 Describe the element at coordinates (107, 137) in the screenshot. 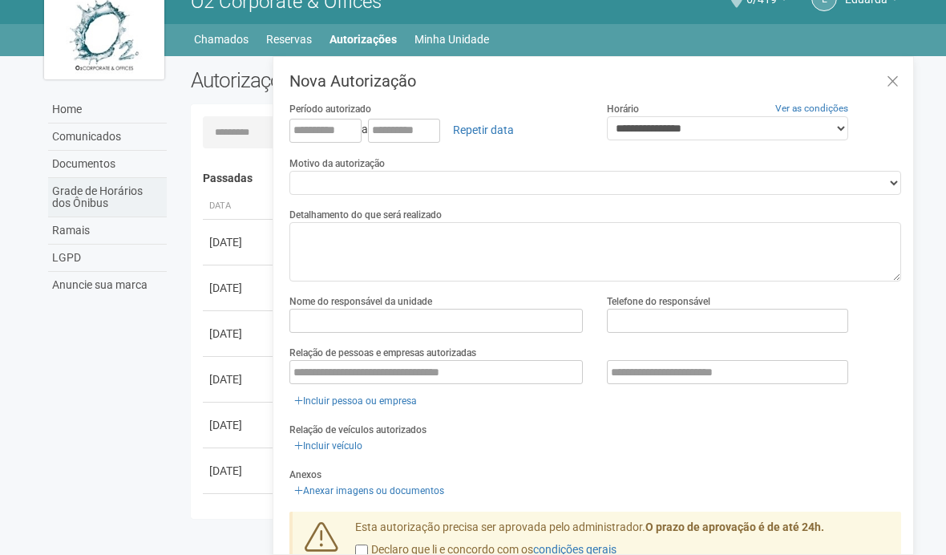

I see `a: Comunicados` at that location.